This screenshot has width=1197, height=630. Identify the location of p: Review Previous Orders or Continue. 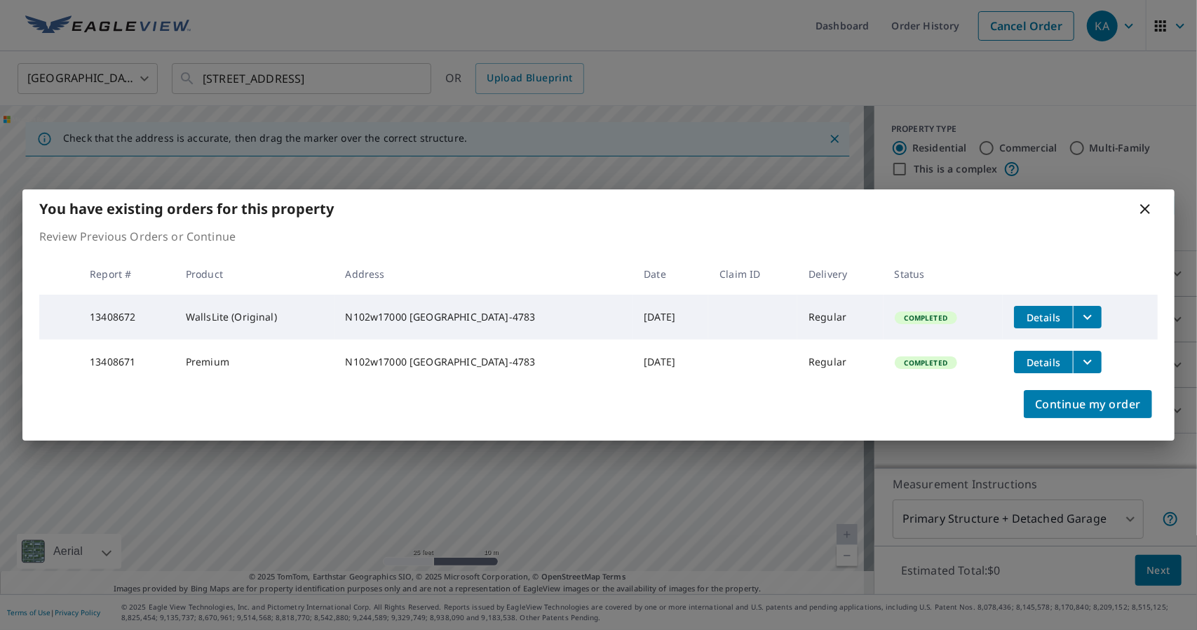
(598, 236).